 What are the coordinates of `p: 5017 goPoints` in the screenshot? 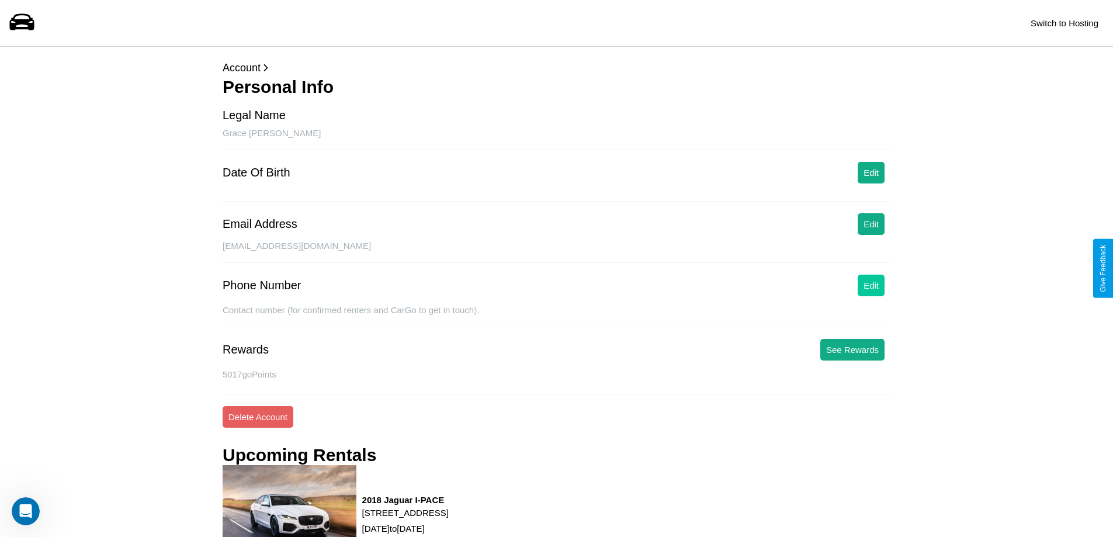 It's located at (556, 374).